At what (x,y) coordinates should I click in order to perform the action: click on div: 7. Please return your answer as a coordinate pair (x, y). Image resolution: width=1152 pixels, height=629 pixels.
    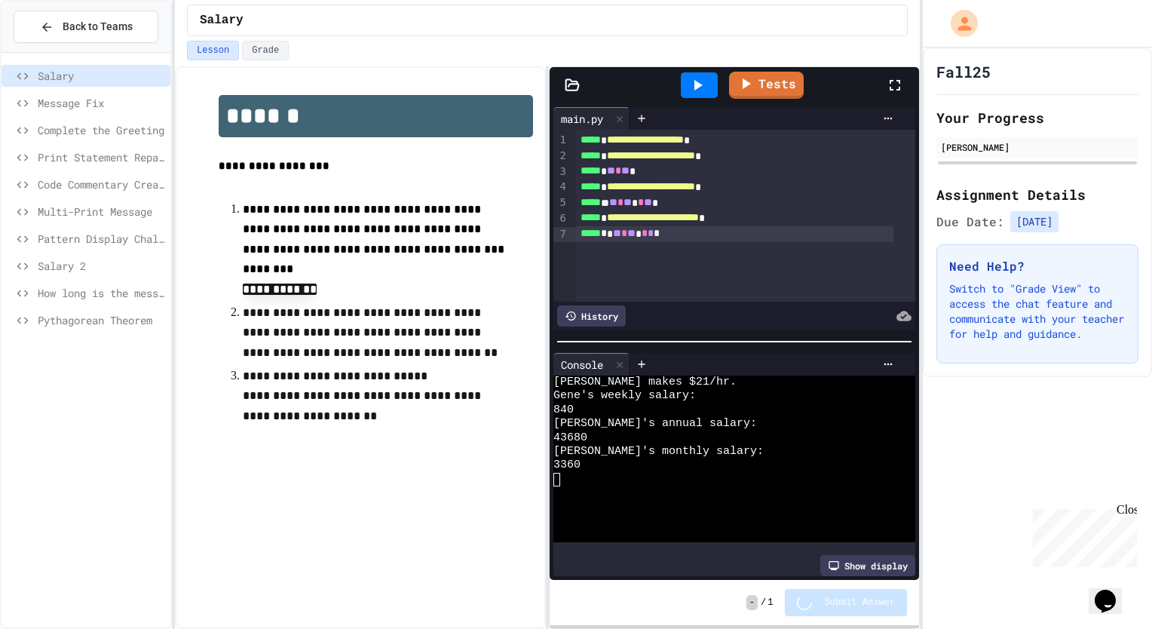
    Looking at the image, I should click on (561, 235).